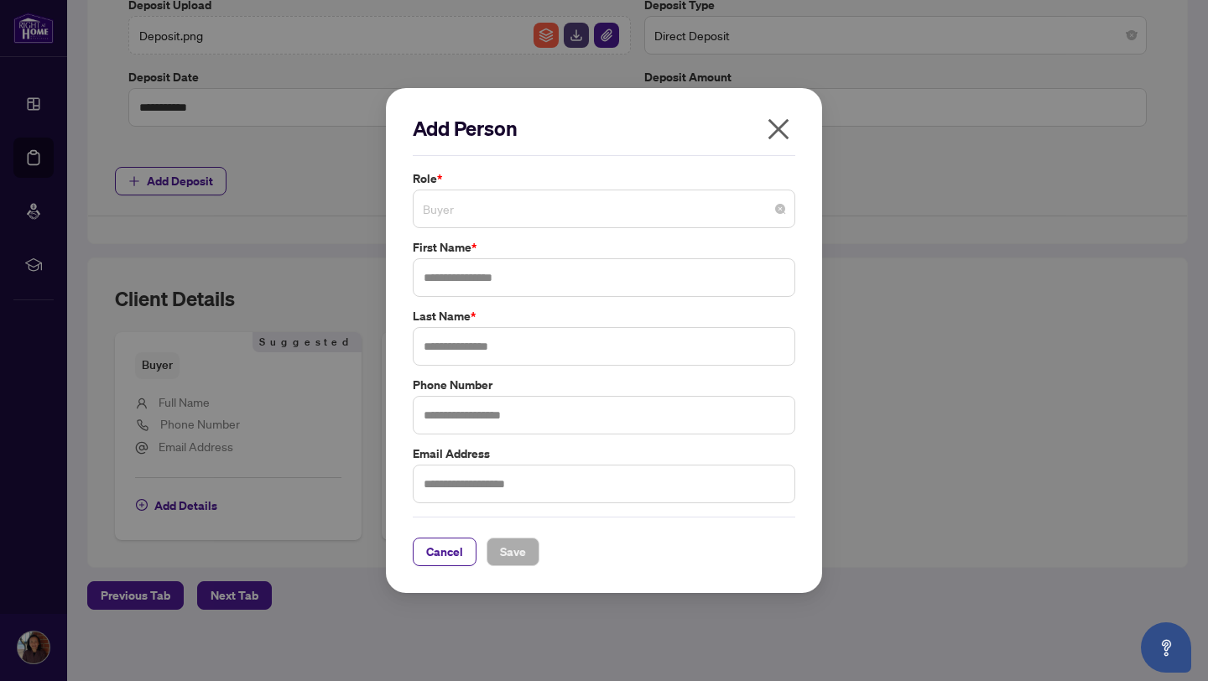 This screenshot has height=681, width=1208. What do you see at coordinates (778, 129) in the screenshot?
I see `span: close` at bounding box center [778, 129].